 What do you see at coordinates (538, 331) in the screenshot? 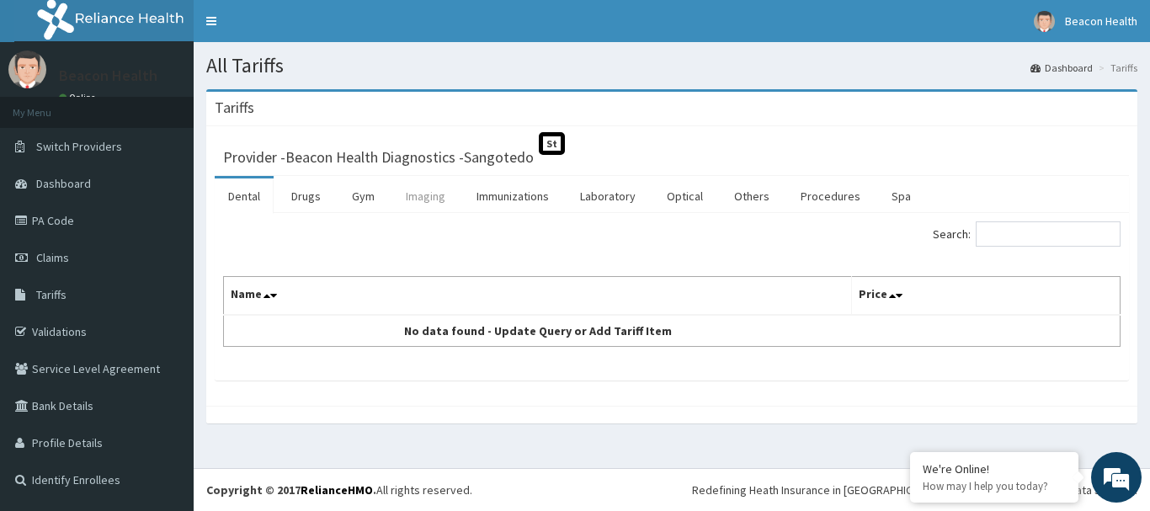
I see `td: No data found - Update Query or Add Tariff Item` at bounding box center [538, 331].